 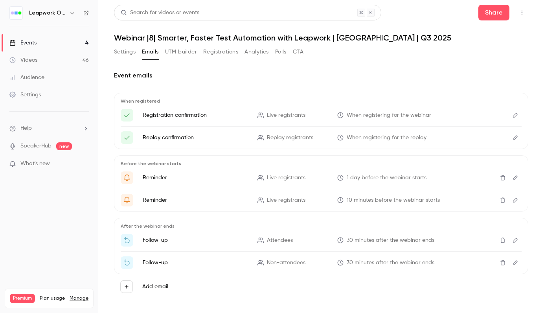 I want to click on button: CTA, so click(x=298, y=52).